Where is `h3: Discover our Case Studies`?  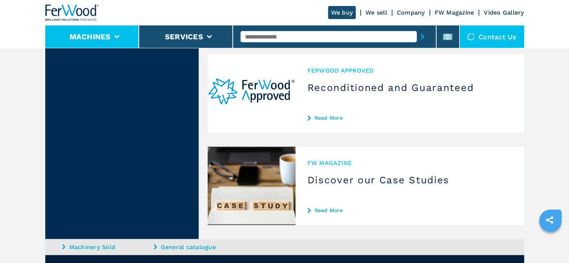
h3: Discover our Case Studies is located at coordinates (410, 180).